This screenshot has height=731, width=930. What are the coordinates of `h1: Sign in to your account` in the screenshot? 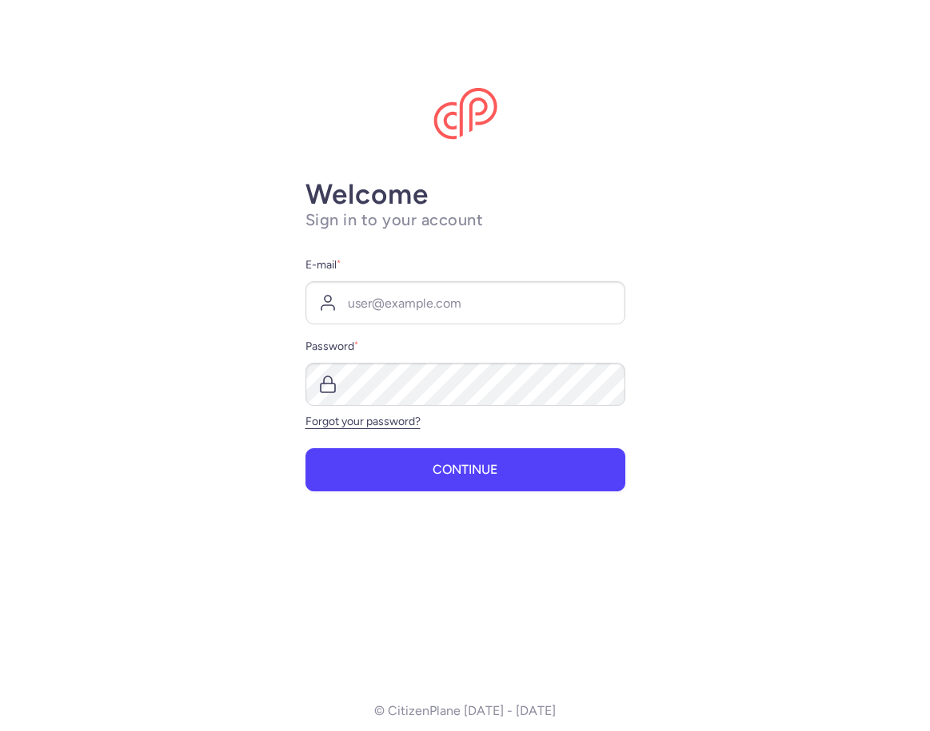 It's located at (465, 220).